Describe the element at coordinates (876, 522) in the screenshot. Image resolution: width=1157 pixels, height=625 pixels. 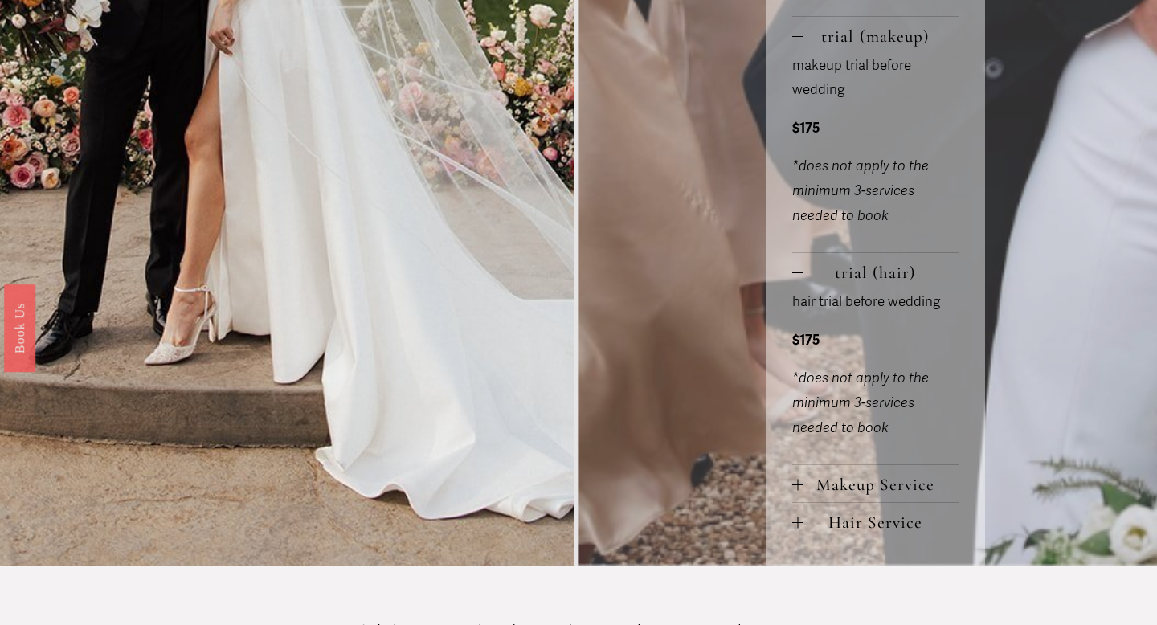
I see `button: Hair Service` at that location.